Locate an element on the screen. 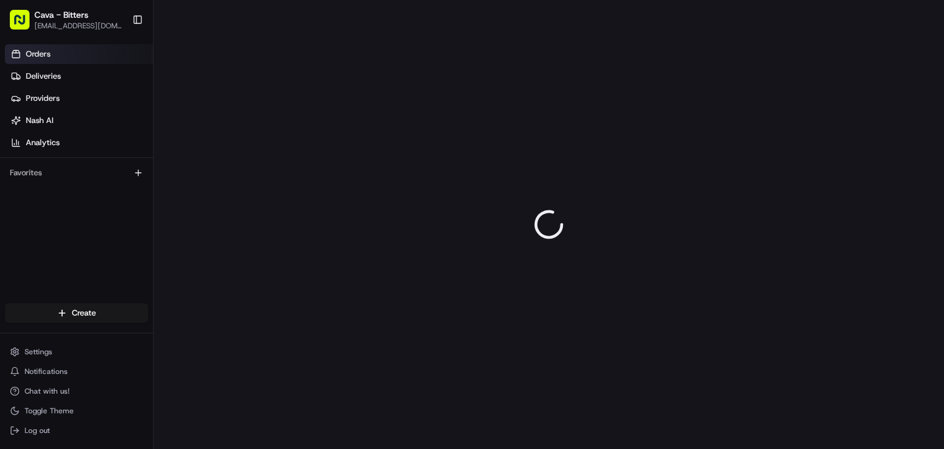 The image size is (944, 449). span: Knowledge Base is located at coordinates (59, 280).